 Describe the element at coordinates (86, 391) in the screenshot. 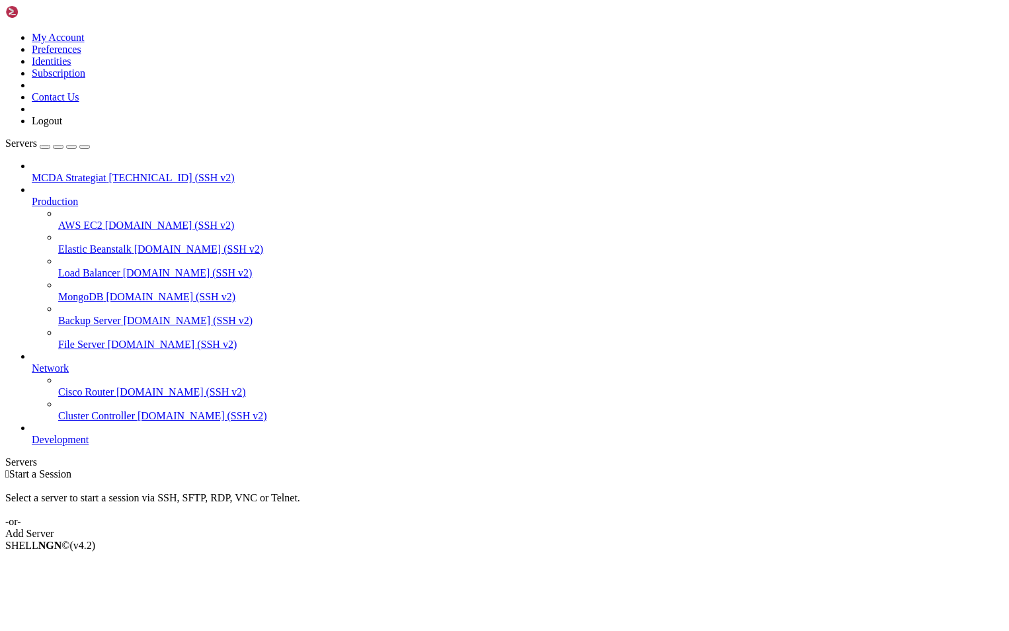

I see `span: Cisco Router` at that location.